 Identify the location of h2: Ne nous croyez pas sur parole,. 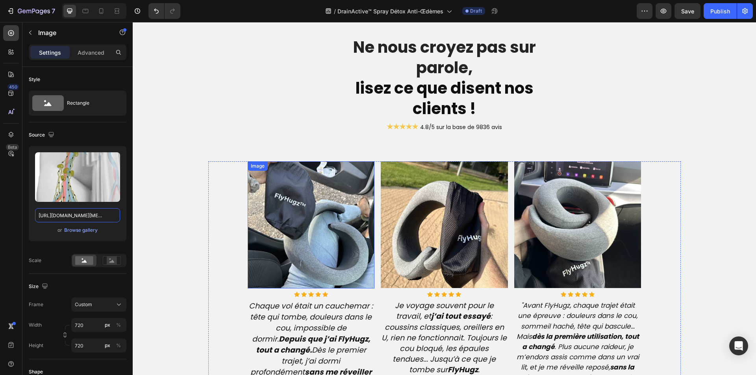
(312, 56).